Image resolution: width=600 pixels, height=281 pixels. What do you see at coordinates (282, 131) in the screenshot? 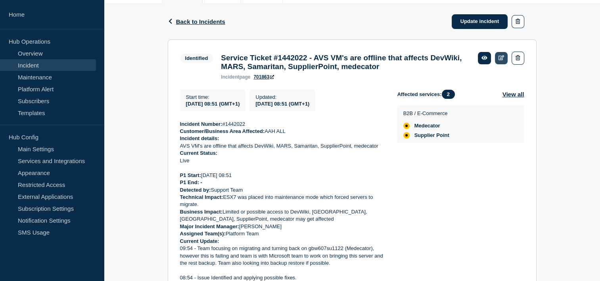
I see `p: AAH ALL` at bounding box center [282, 131].